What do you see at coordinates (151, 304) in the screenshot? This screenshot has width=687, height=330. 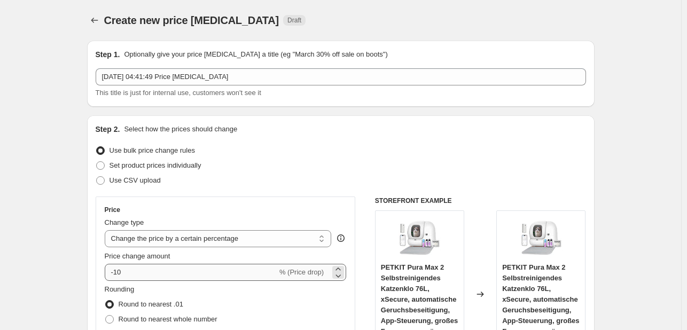 I see `span: Round to nearest .01` at bounding box center [151, 304].